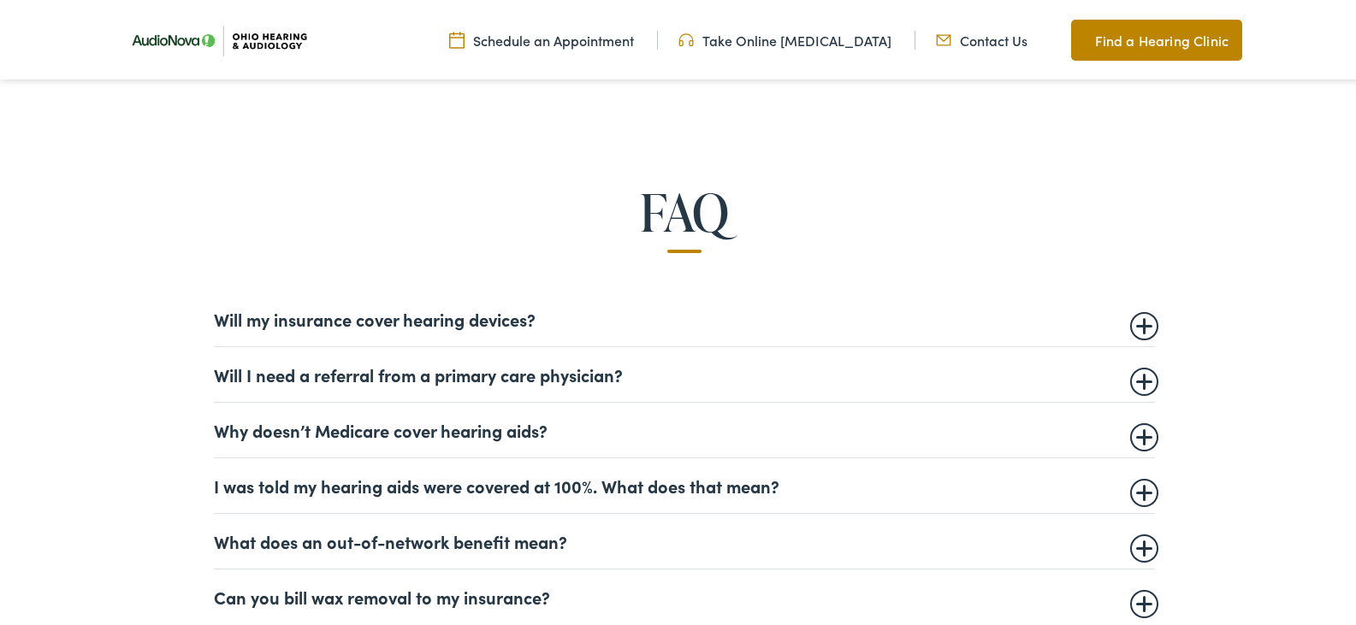  I want to click on summary: Can you bill wax removal to my insurance?, so click(684, 594).